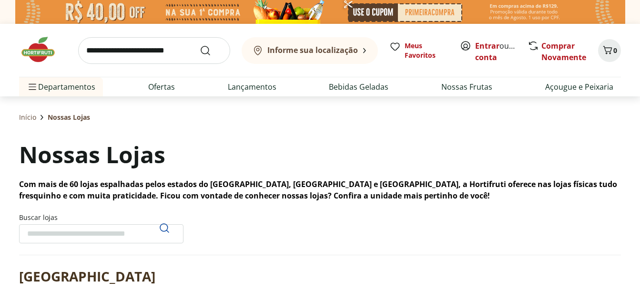 The width and height of the screenshot is (640, 292). I want to click on label: Buscar lojas, so click(101, 228).